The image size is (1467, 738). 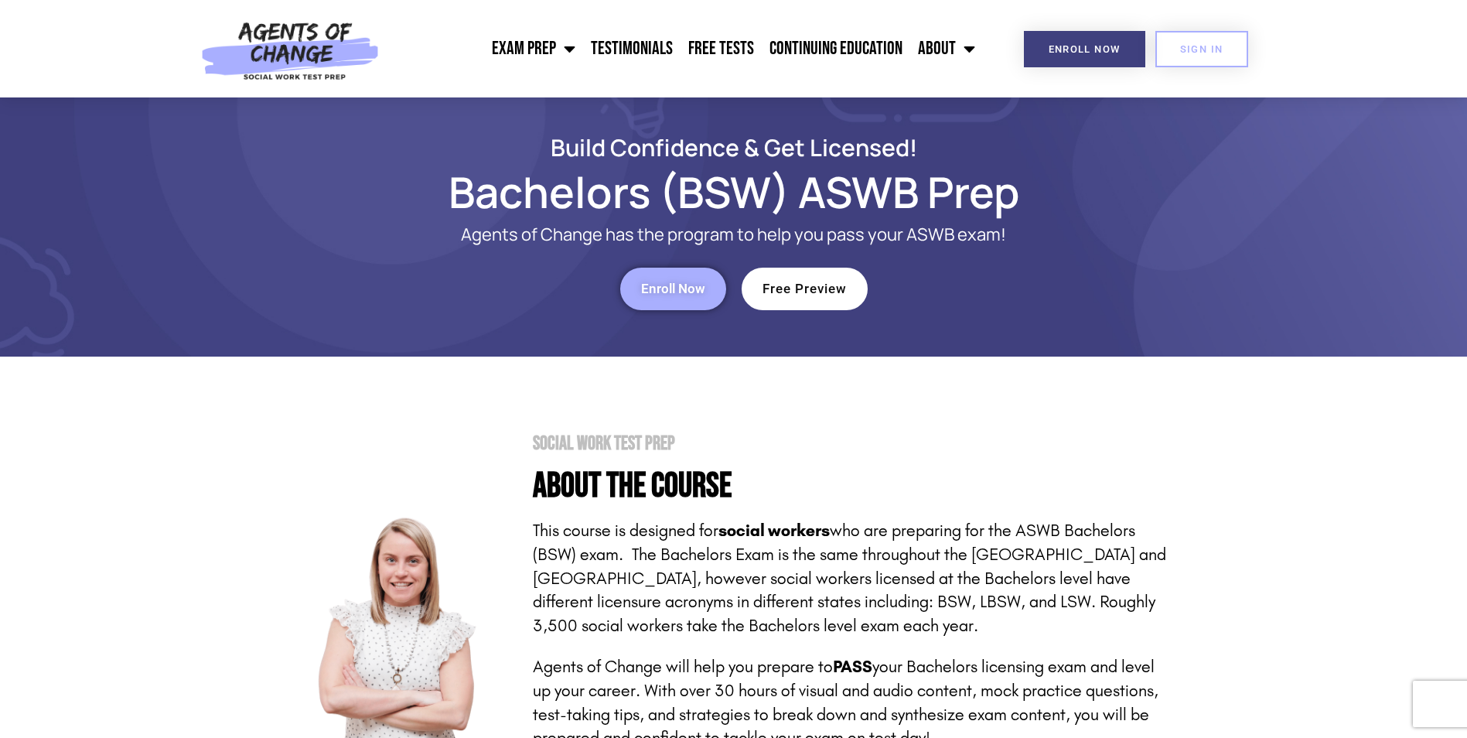 I want to click on p: Agents of Change has the program to help you pass your ASWB exam!, so click(x=734, y=234).